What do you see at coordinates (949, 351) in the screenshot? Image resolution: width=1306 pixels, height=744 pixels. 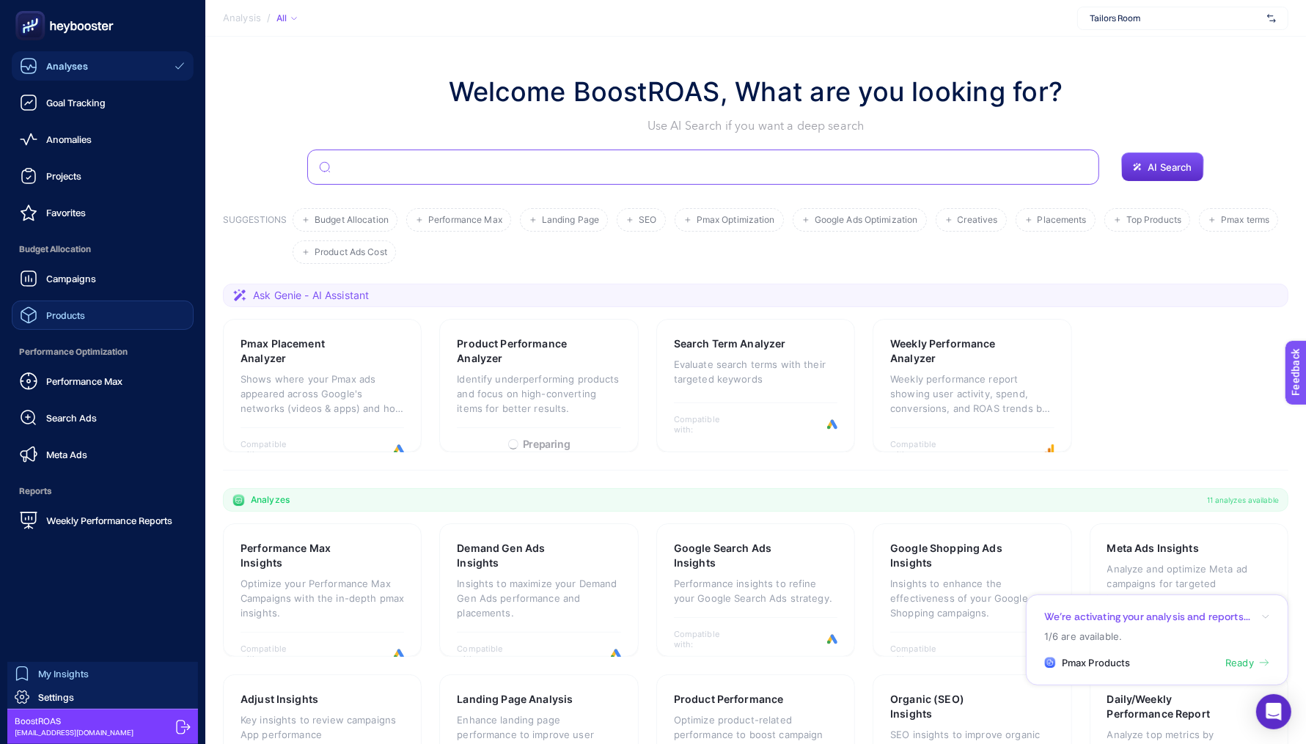 I see `h3: Weekly Performance Analyzer` at bounding box center [949, 351].